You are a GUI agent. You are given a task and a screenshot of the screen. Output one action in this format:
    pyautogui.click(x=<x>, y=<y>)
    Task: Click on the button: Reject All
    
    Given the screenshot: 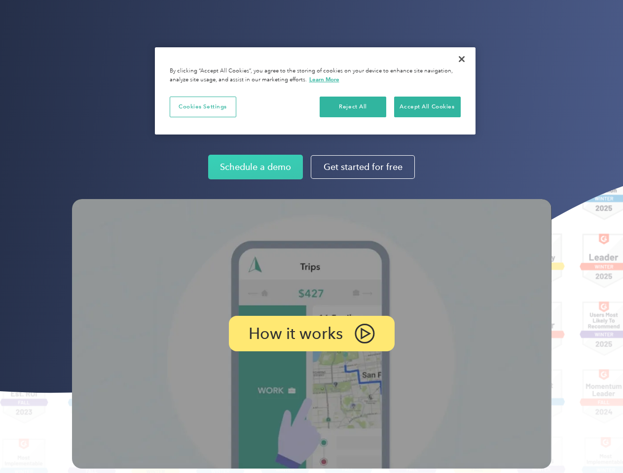 What is the action you would take?
    pyautogui.click(x=353, y=107)
    